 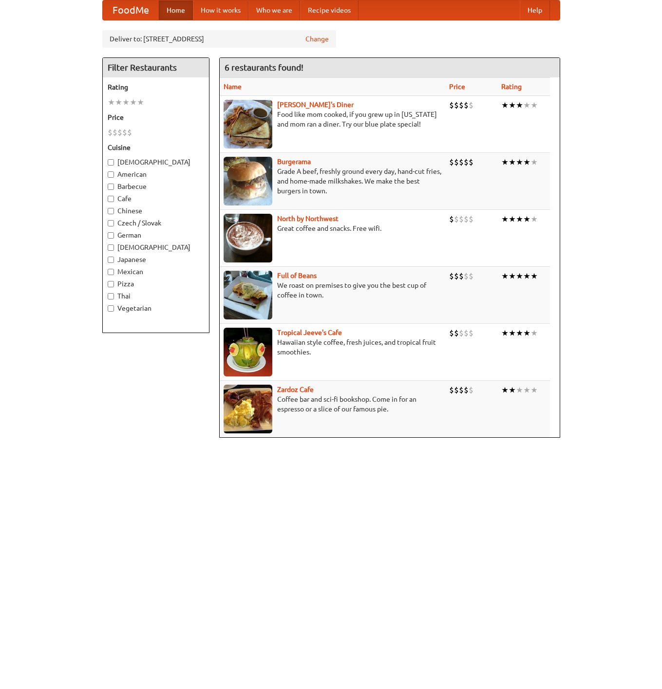 What do you see at coordinates (309, 333) in the screenshot?
I see `a: Tropical Jeeve's Cafe` at bounding box center [309, 333].